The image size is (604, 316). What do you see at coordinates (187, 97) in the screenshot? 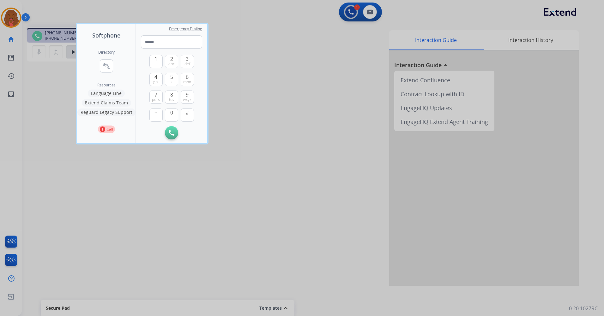
I see `button: 9wxyz` at bounding box center [187, 97].